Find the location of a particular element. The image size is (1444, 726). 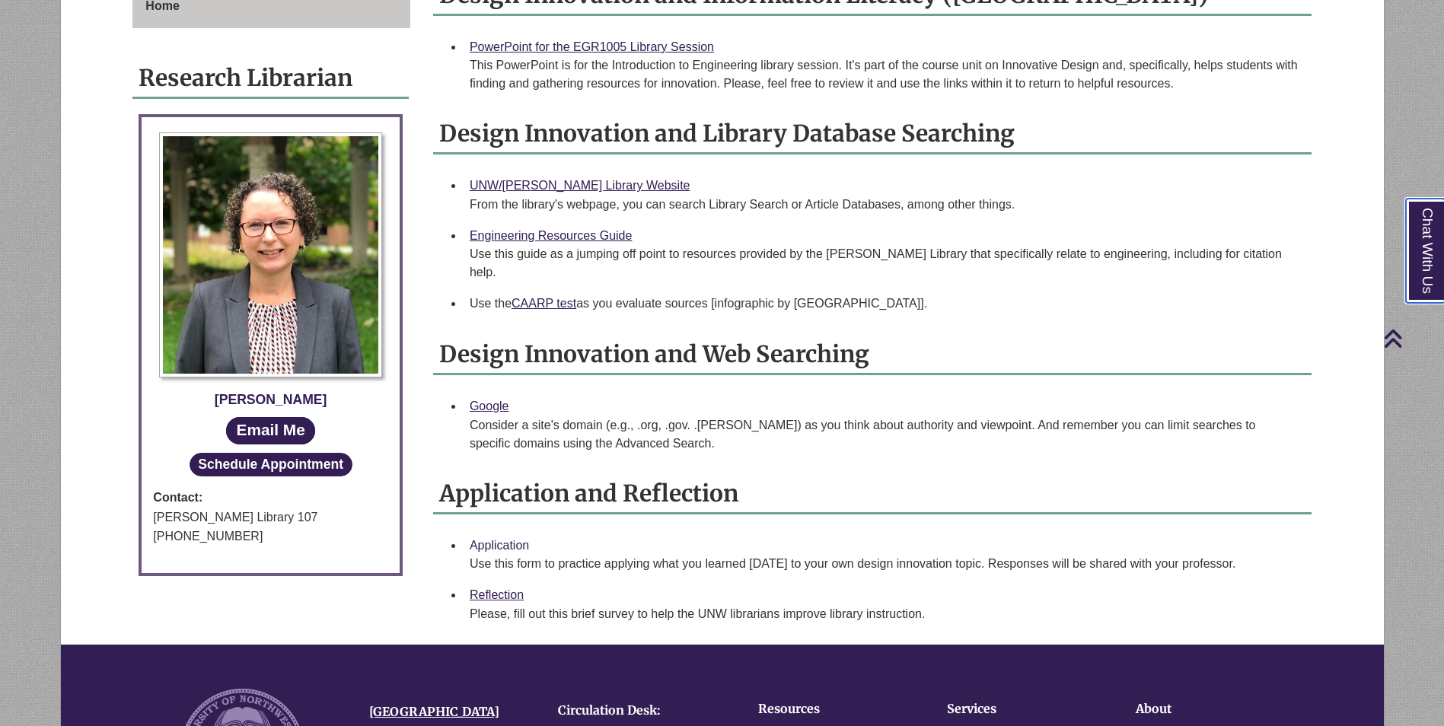

div: Please, fill out this brief survey to help ​the UNW librarians improve library instruction. is located at coordinates (885, 614).